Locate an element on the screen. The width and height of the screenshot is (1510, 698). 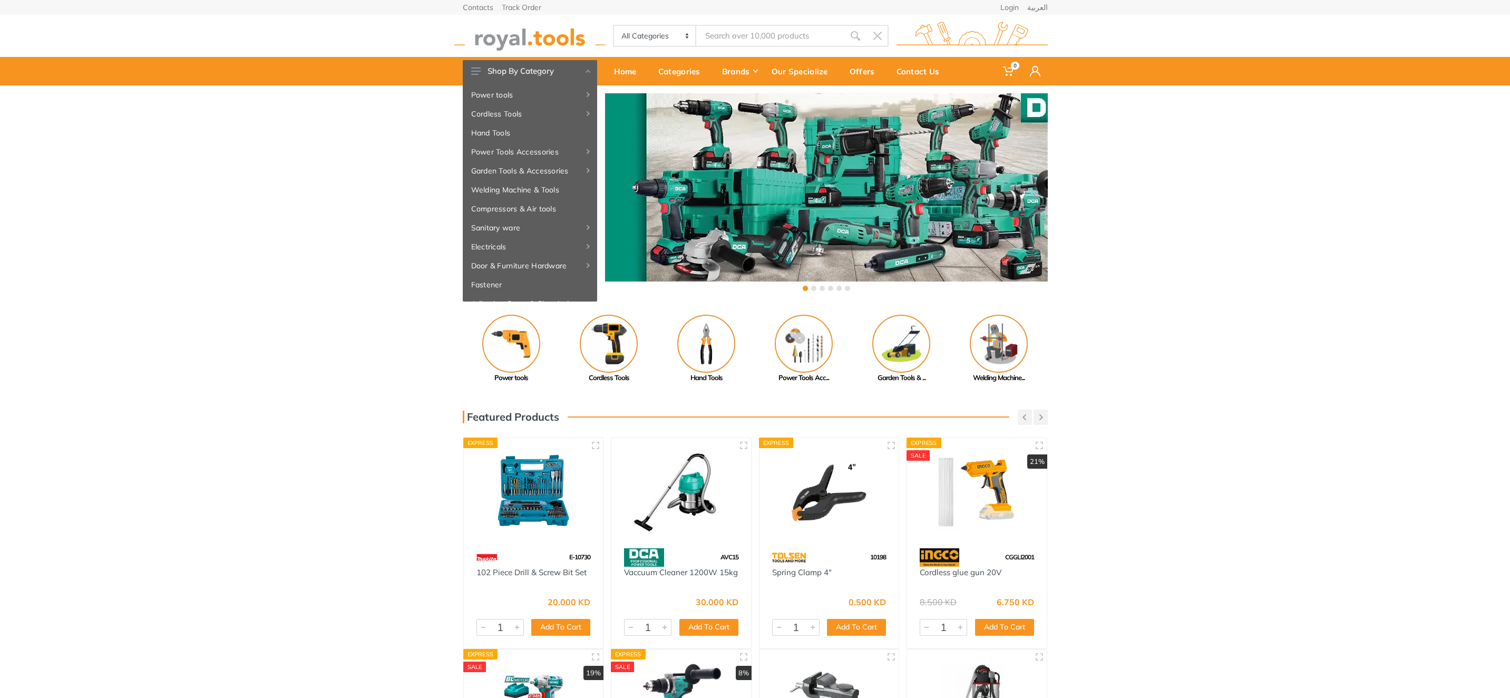
img: 91.webp is located at coordinates (939, 557).